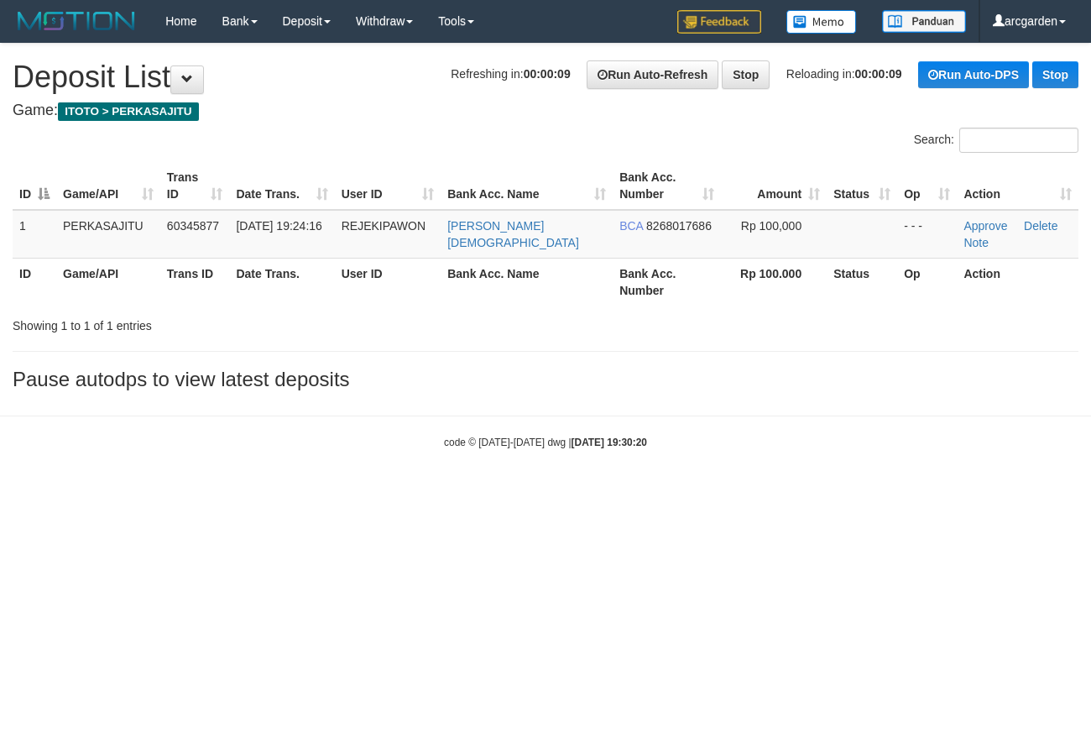 The width and height of the screenshot is (1091, 738). I want to click on h3: Pause autodps to view latest deposits, so click(545, 379).